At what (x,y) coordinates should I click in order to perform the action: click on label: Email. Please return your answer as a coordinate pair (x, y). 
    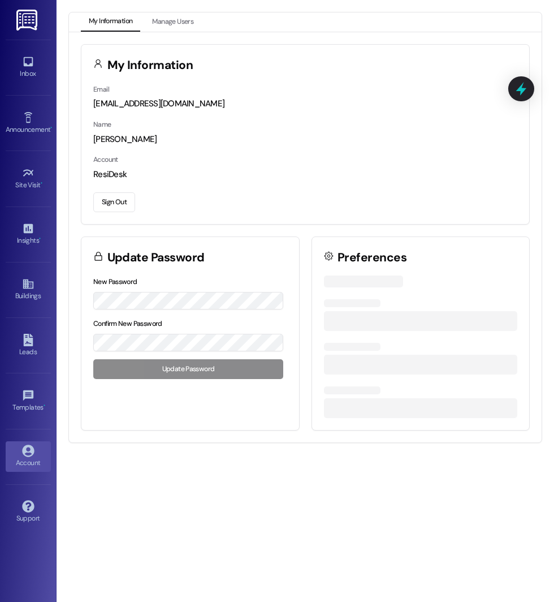
    Looking at the image, I should click on (101, 89).